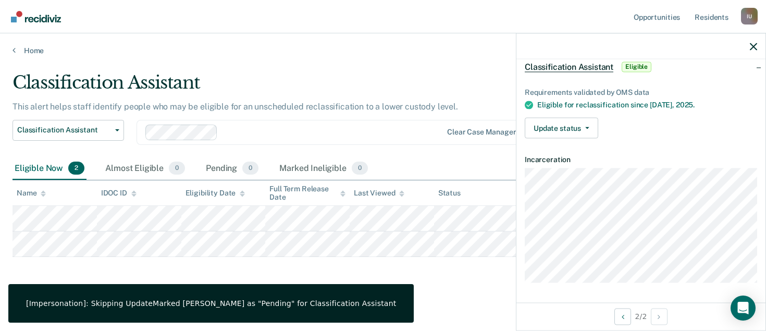  I want to click on div: Pending, so click(232, 169).